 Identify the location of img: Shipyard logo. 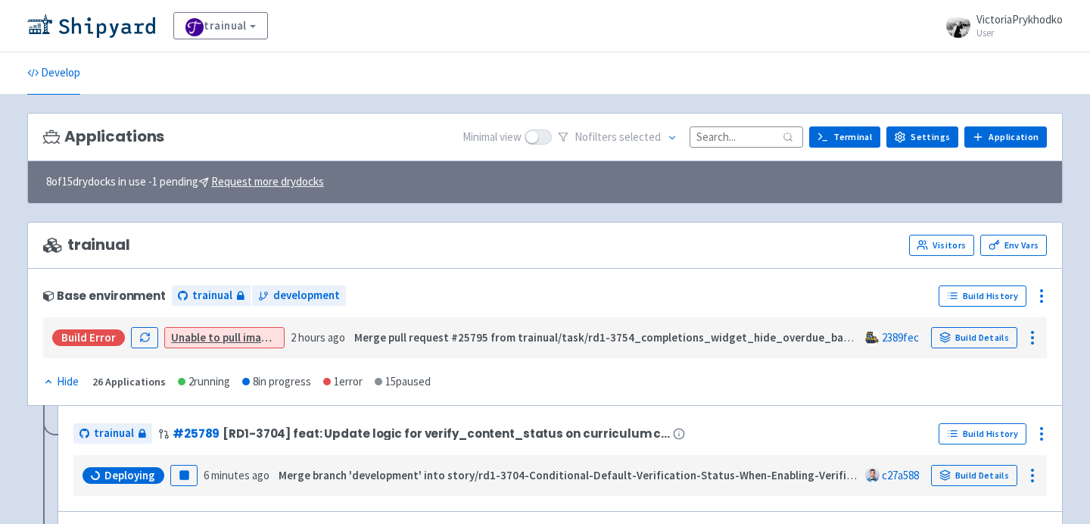
(91, 26).